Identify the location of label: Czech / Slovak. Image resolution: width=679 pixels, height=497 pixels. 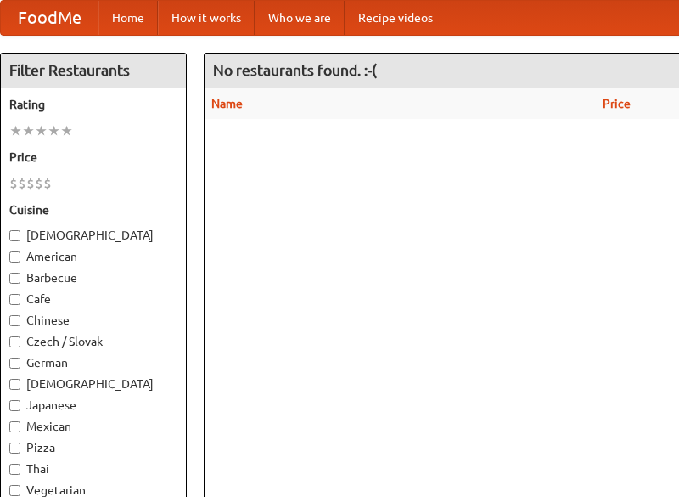
(93, 341).